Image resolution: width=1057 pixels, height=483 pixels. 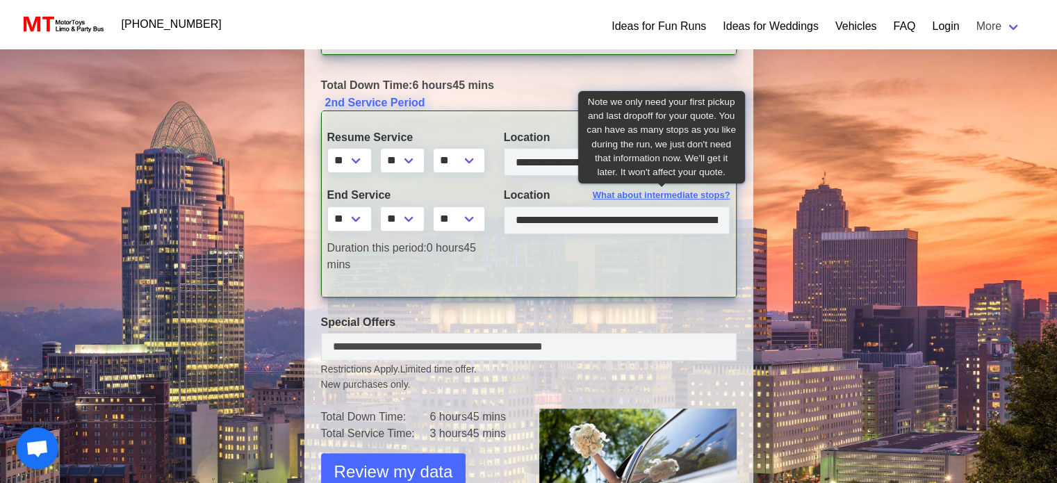 I want to click on td: Total Service Time:, so click(x=375, y=433).